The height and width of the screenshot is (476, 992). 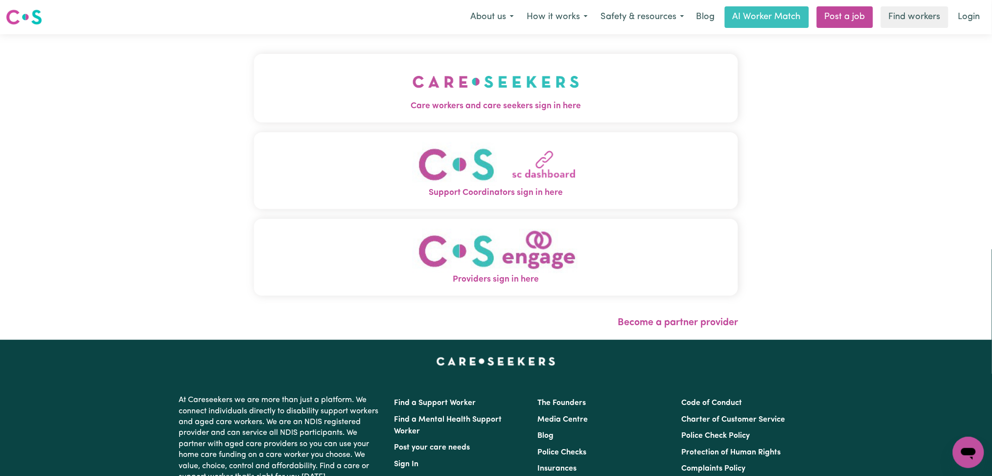 I want to click on span: Support Coordinators sign in here, so click(x=496, y=193).